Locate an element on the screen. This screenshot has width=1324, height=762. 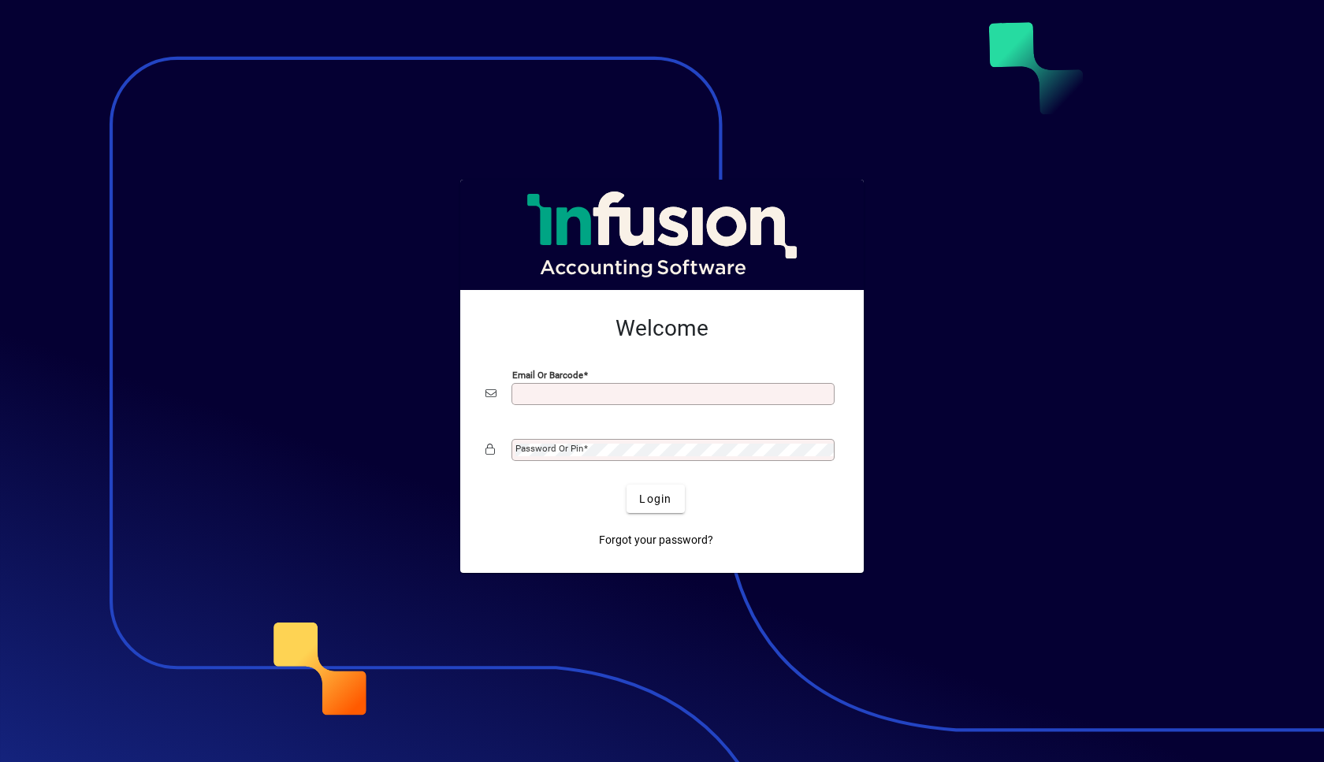
h2: Welcome is located at coordinates (662, 329).